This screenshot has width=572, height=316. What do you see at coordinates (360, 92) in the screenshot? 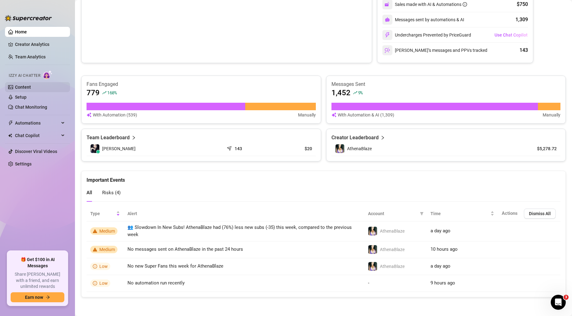
I see `span: 9 %` at bounding box center [360, 92].